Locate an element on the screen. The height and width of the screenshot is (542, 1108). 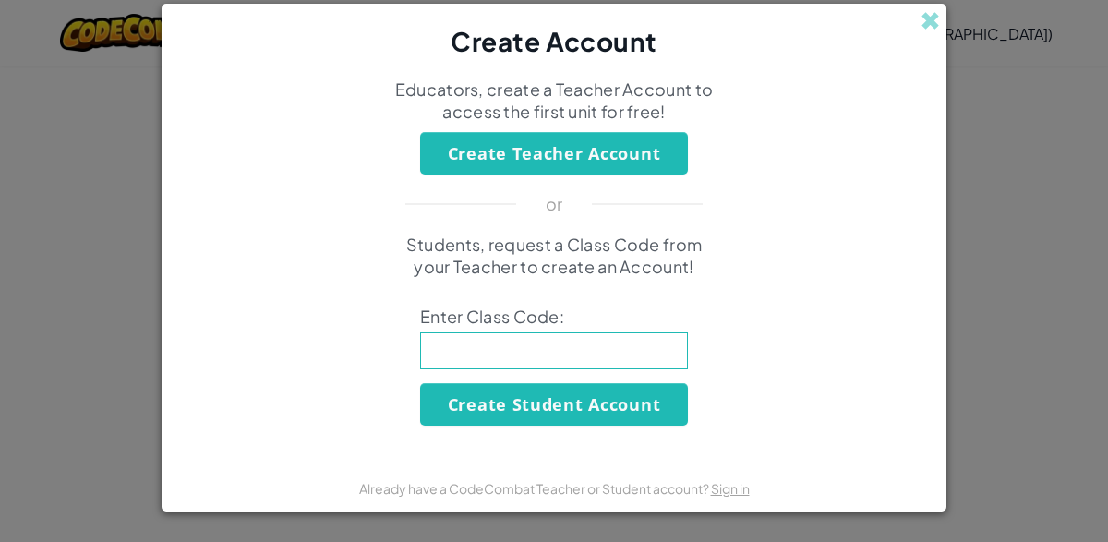
span: Already have a CodeCombat Teacher or Student account? is located at coordinates (535, 488).